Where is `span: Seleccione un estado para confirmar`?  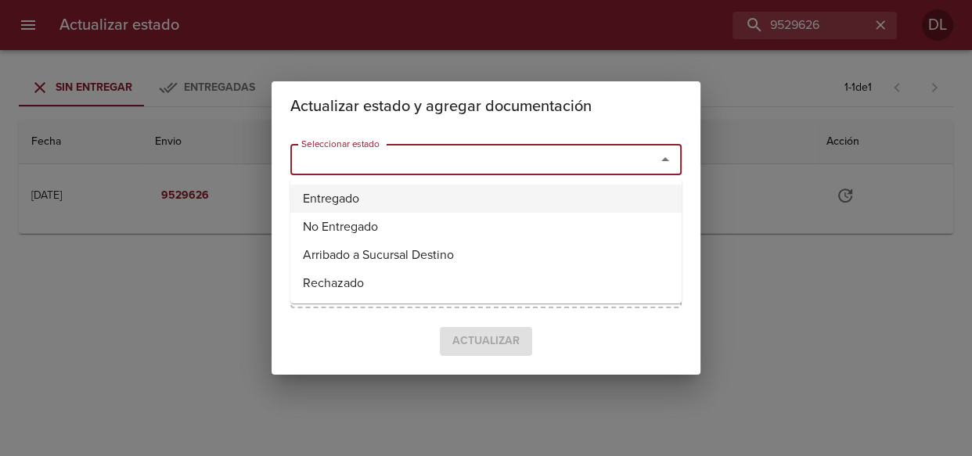
span: Seleccione un estado para confirmar is located at coordinates (486, 341).